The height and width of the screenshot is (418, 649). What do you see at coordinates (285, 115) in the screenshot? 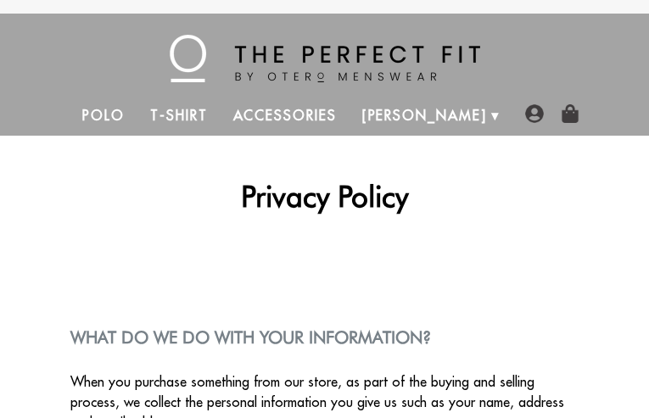
I see `a: Accessories` at bounding box center [285, 115].